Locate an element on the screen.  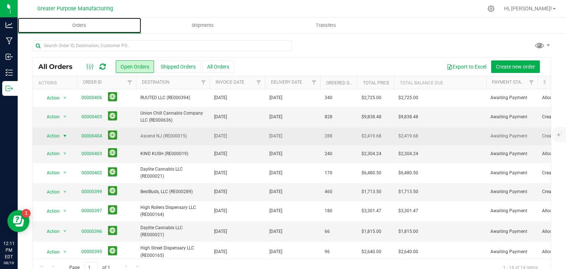
a: 00000399 is located at coordinates (92, 192).